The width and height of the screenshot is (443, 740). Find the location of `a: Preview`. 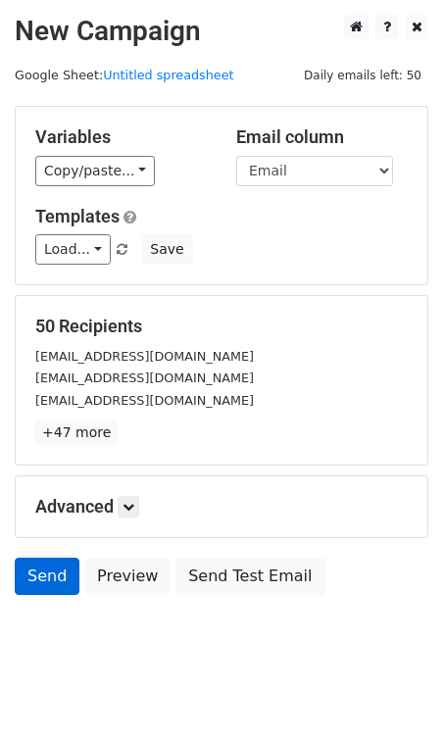

a: Preview is located at coordinates (127, 576).